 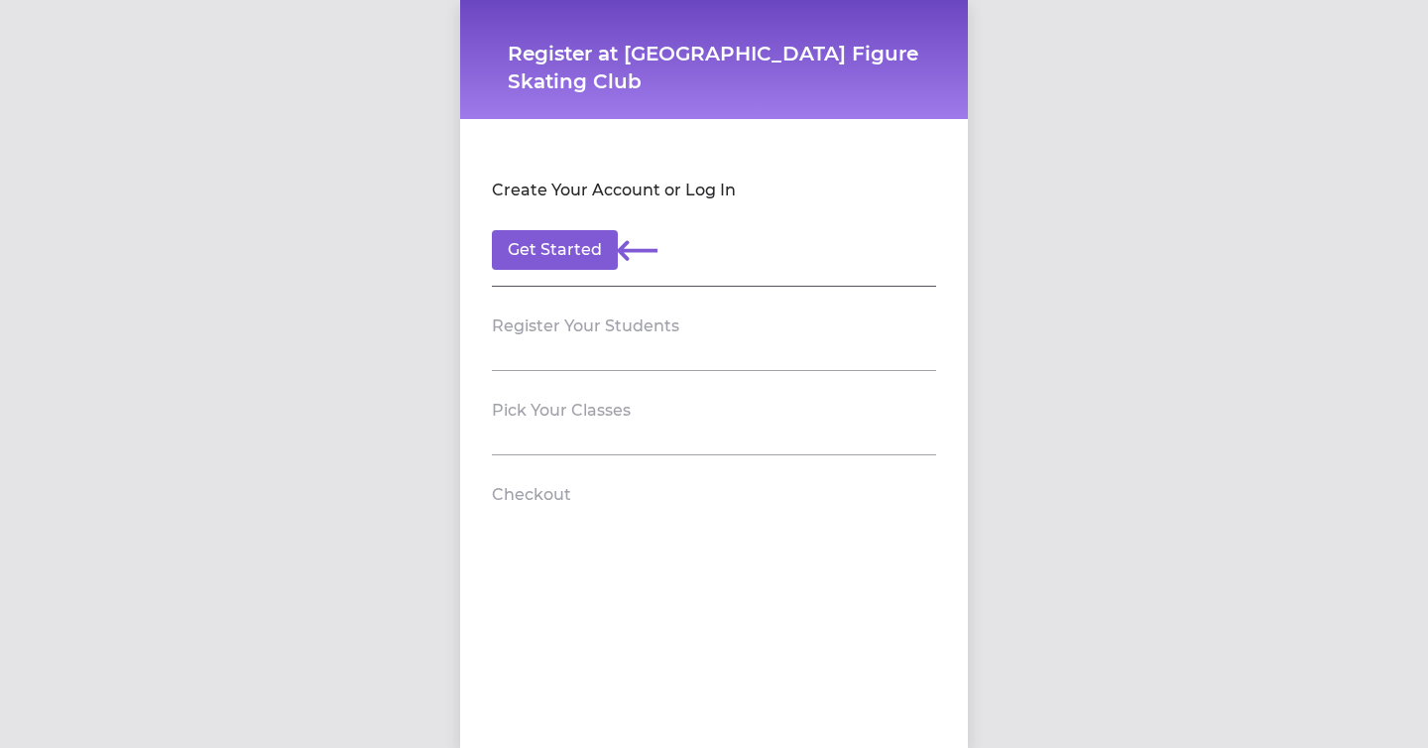 What do you see at coordinates (561, 411) in the screenshot?
I see `h2: Pick Your Classes` at bounding box center [561, 411].